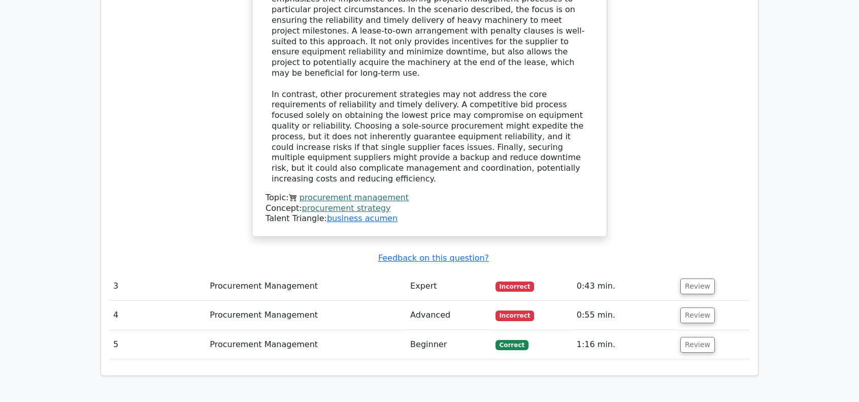  Describe the element at coordinates (448, 344) in the screenshot. I see `td: Beginner` at that location.